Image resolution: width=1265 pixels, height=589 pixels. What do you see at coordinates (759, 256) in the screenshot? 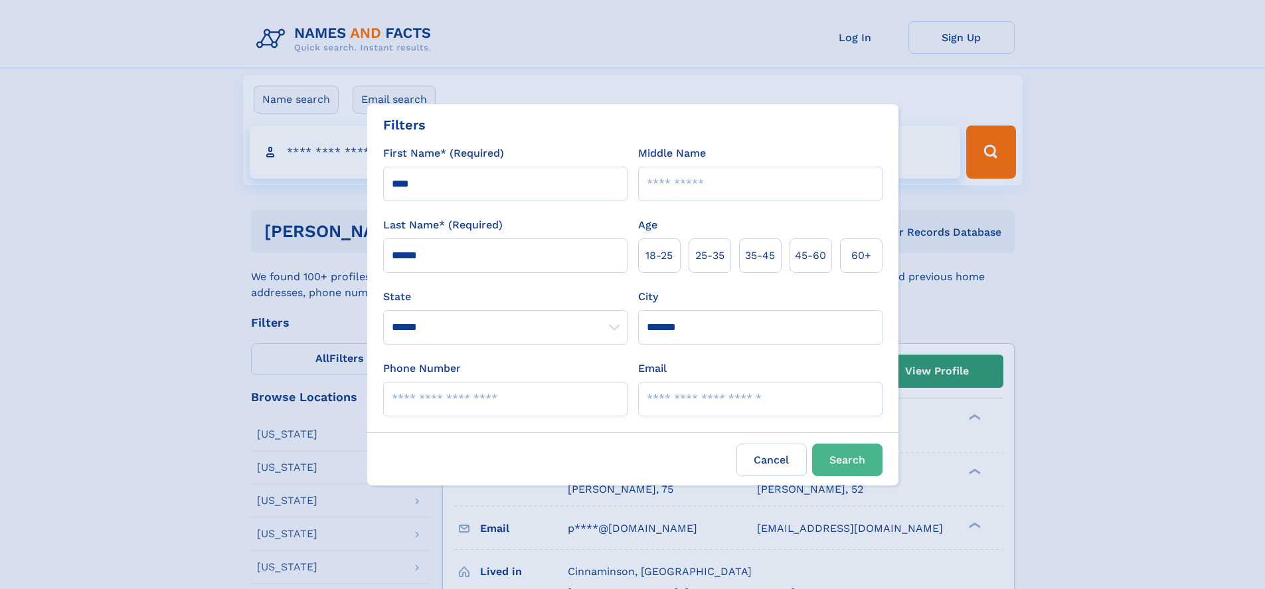
I see `span: 35‑45` at bounding box center [759, 256].